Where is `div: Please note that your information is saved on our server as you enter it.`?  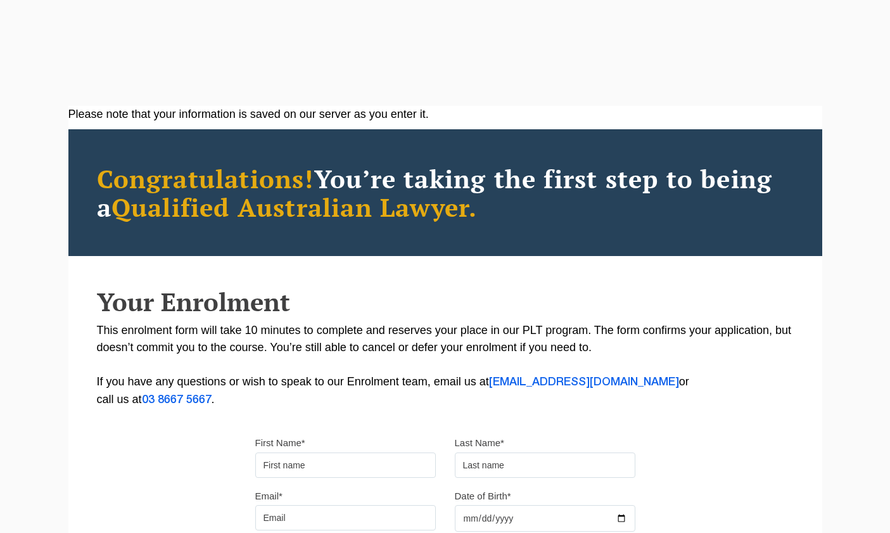
div: Please note that your information is saved on our server as you enter it. is located at coordinates (445, 114).